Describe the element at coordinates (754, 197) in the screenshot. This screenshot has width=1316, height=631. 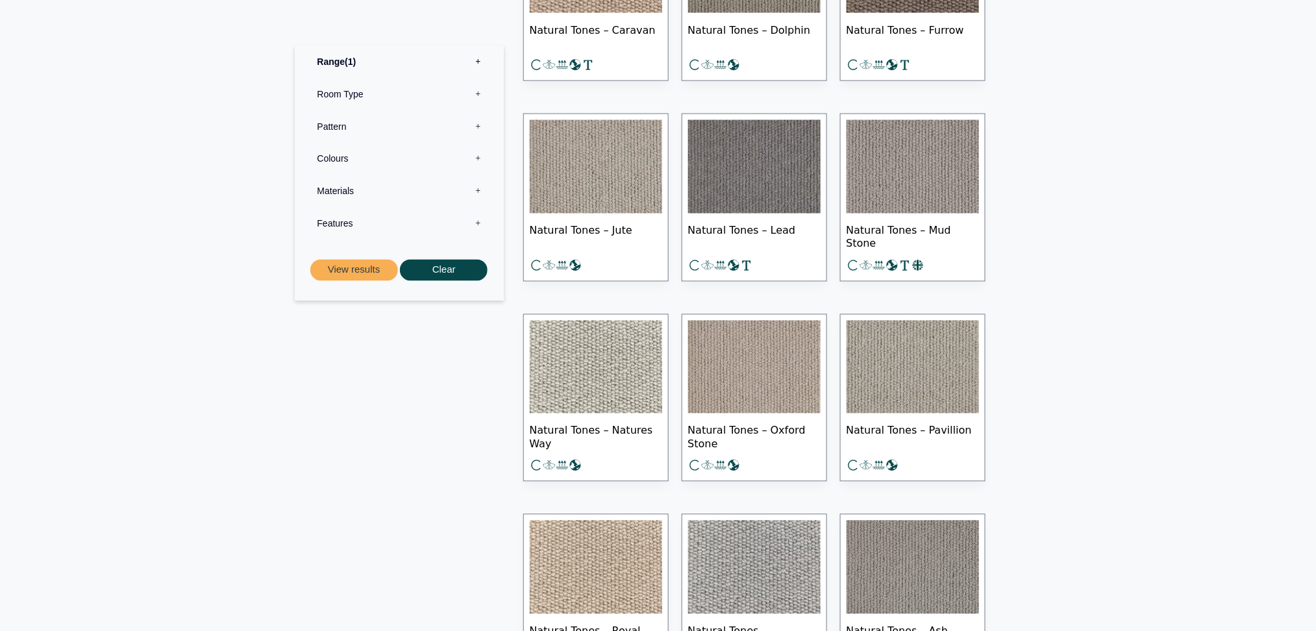
I see `a: Natural Tones – Lead` at that location.